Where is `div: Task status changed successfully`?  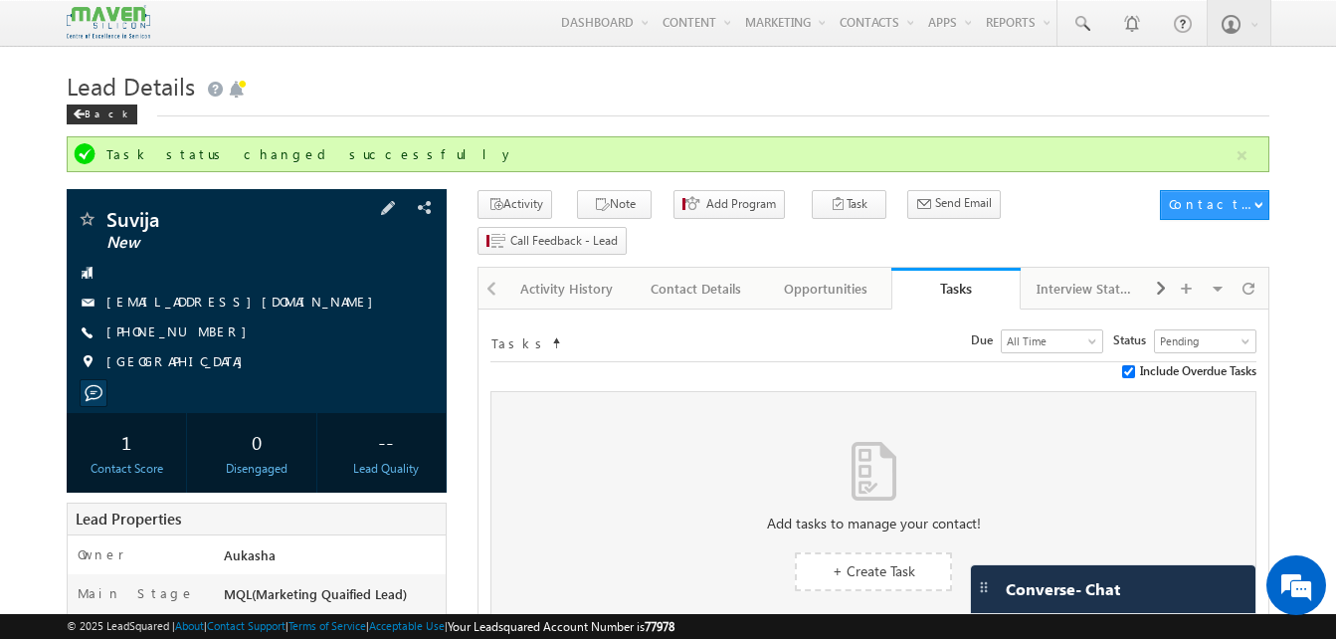 div: Task status changed successfully is located at coordinates (670, 154).